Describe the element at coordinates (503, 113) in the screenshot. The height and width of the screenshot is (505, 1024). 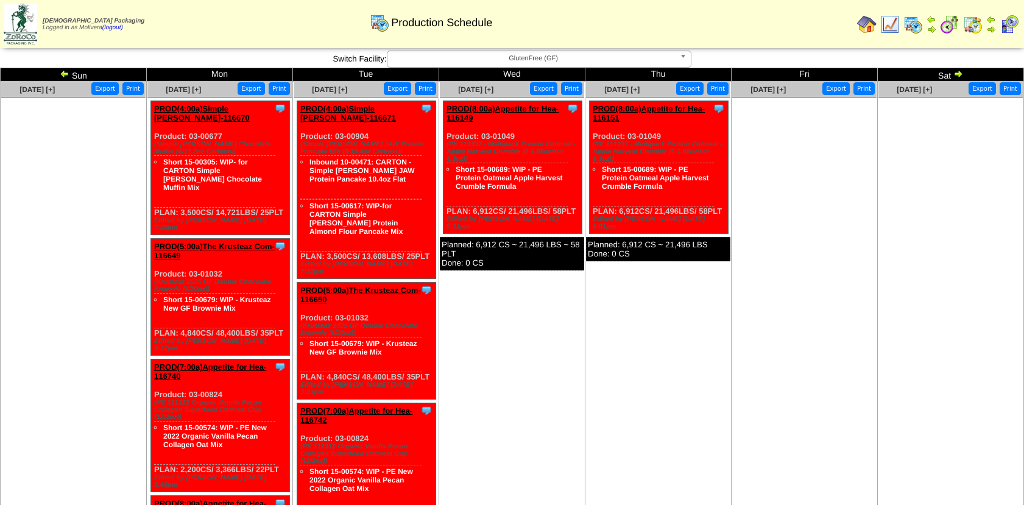
I see `a: PROD(8:00a)Appetite for Hea-116149` at that location.